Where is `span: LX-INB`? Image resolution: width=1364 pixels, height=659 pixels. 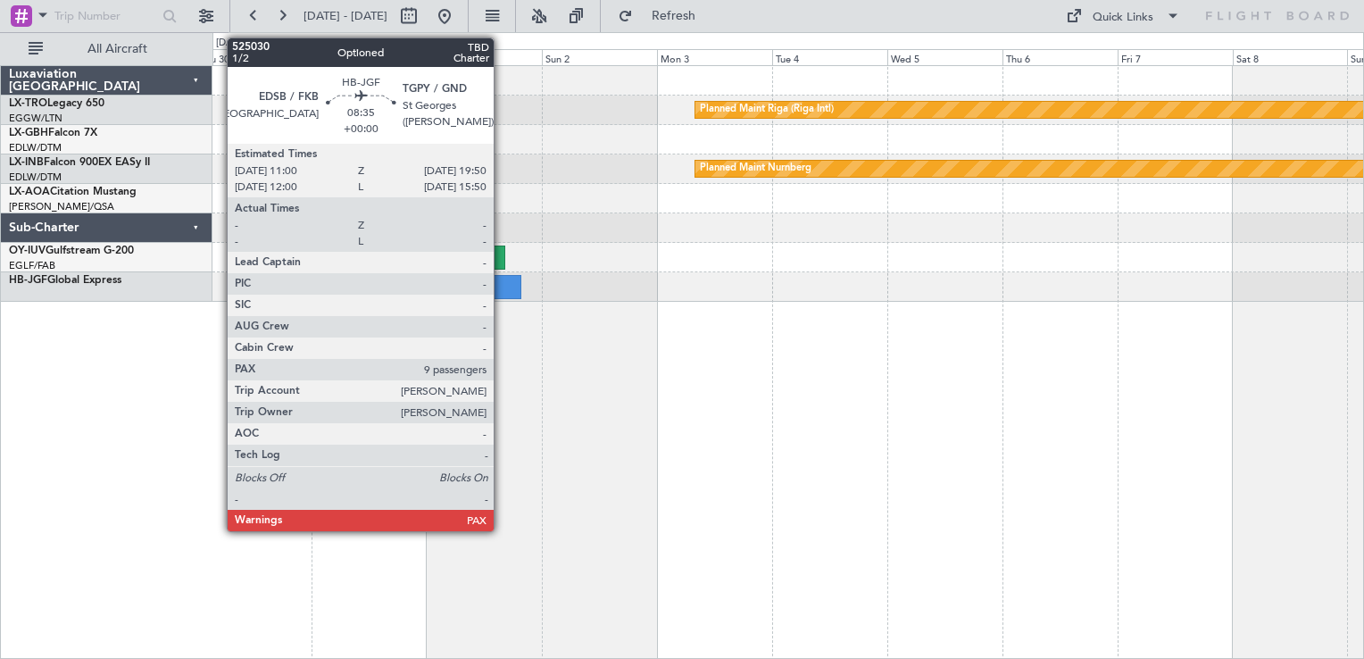 span: LX-INB is located at coordinates (26, 162).